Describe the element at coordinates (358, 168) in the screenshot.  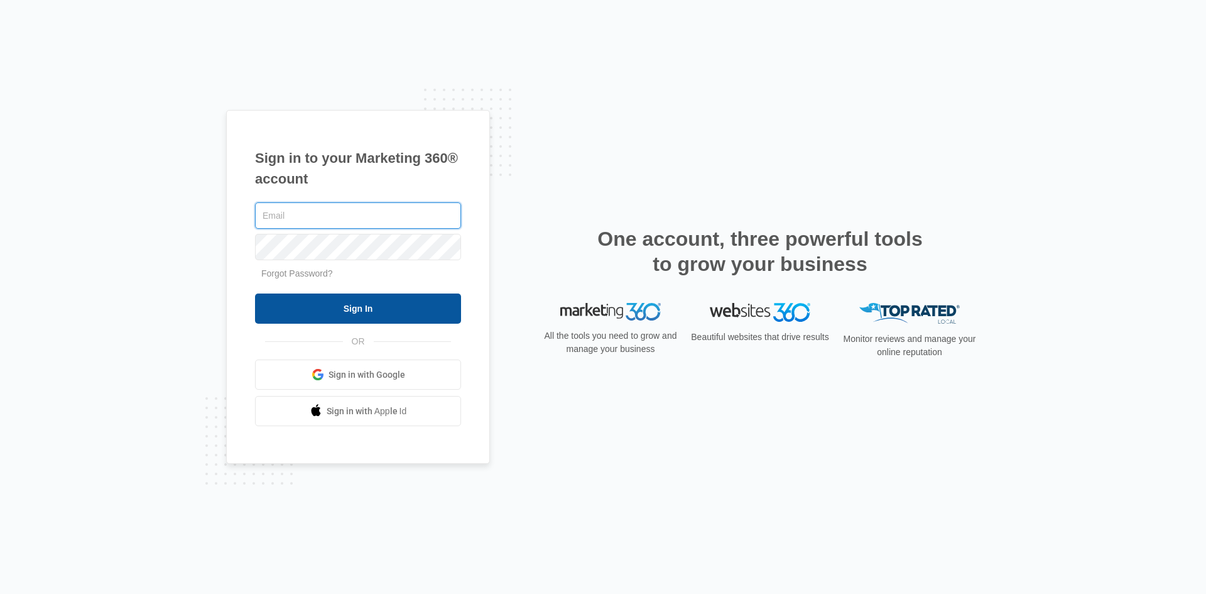
I see `h1: Sign in to your Marketing 360® account` at that location.